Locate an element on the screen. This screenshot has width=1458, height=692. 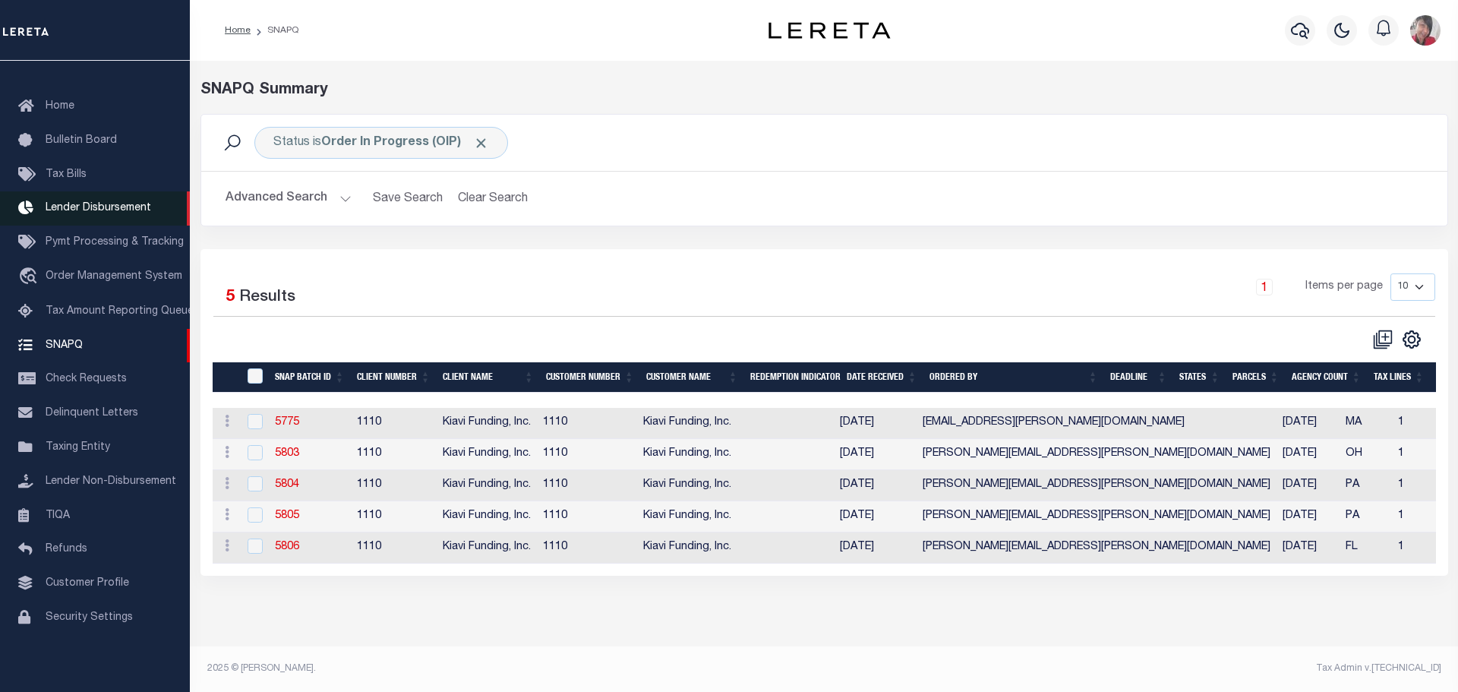
th: SNAP BATCH ID: activate to sort column ascending is located at coordinates (310, 377).